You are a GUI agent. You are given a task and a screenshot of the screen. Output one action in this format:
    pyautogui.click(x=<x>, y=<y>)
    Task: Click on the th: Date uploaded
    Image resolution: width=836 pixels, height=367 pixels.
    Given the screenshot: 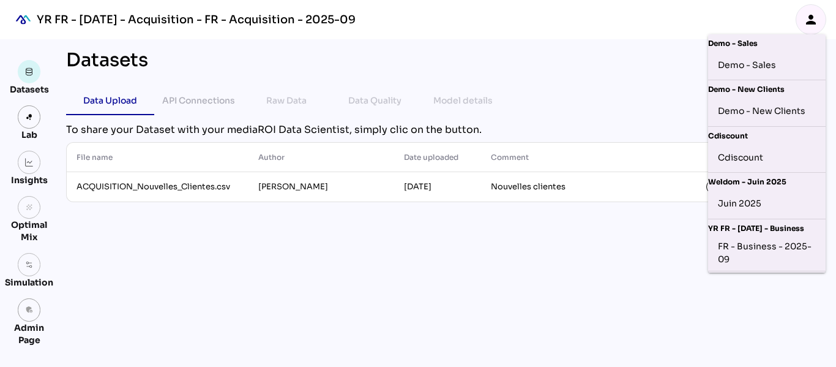 What is the action you would take?
    pyautogui.click(x=437, y=157)
    